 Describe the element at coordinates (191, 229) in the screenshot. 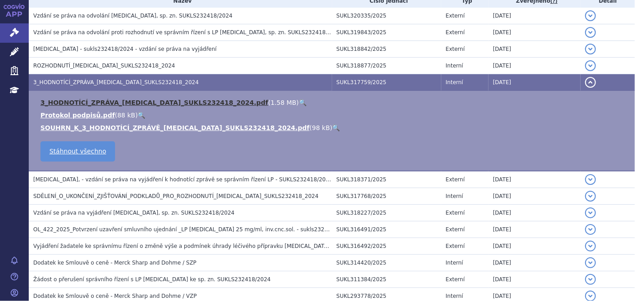

I see `span: OL_422_2025_Potvrzení uzavření smluvního ujednání _LP KEYTRUDA 25 mg/ml, inv.cnc.sol. - sukls2324...` at that location.